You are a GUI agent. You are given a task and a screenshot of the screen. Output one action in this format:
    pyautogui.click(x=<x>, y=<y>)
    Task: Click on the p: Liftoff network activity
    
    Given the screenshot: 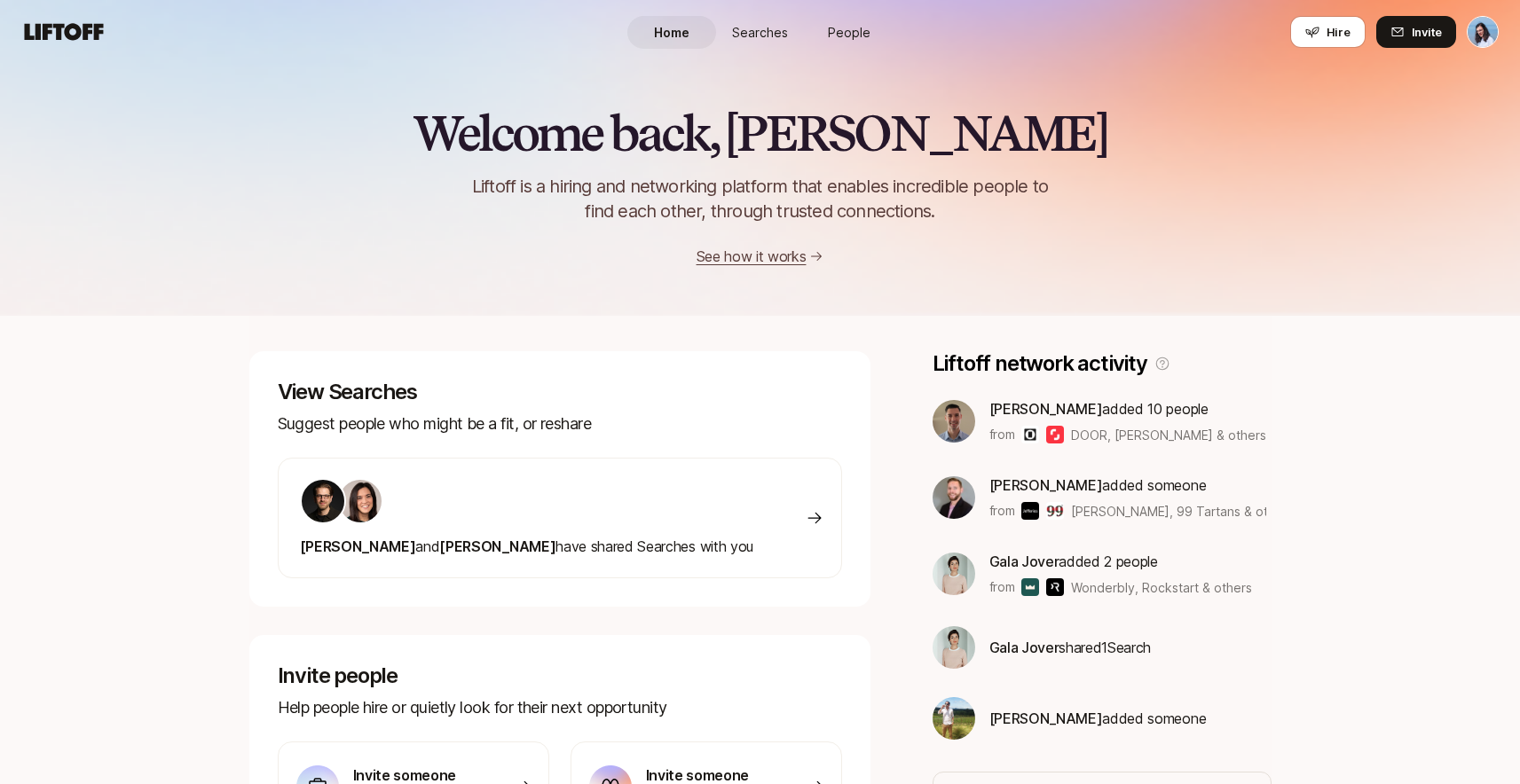 What is the action you would take?
    pyautogui.click(x=1039, y=363)
    